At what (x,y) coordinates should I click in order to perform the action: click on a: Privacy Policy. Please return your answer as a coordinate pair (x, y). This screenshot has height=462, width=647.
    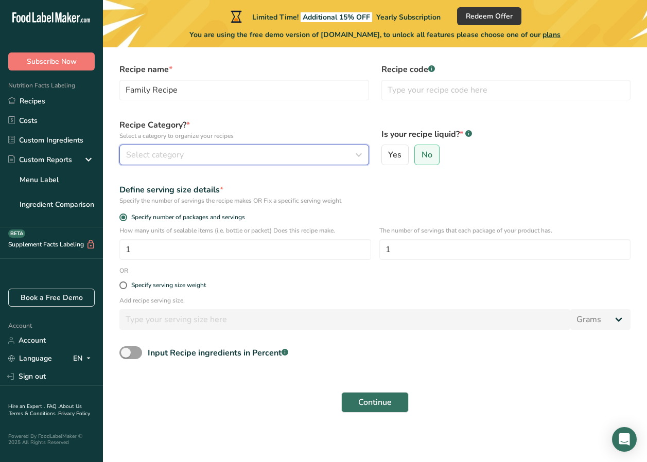
    Looking at the image, I should click on (74, 414).